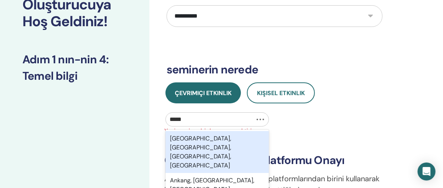 The width and height of the screenshot is (443, 188). I want to click on h3: Çevrimiçi Öğretim Platformu Onayı, so click(275, 160).